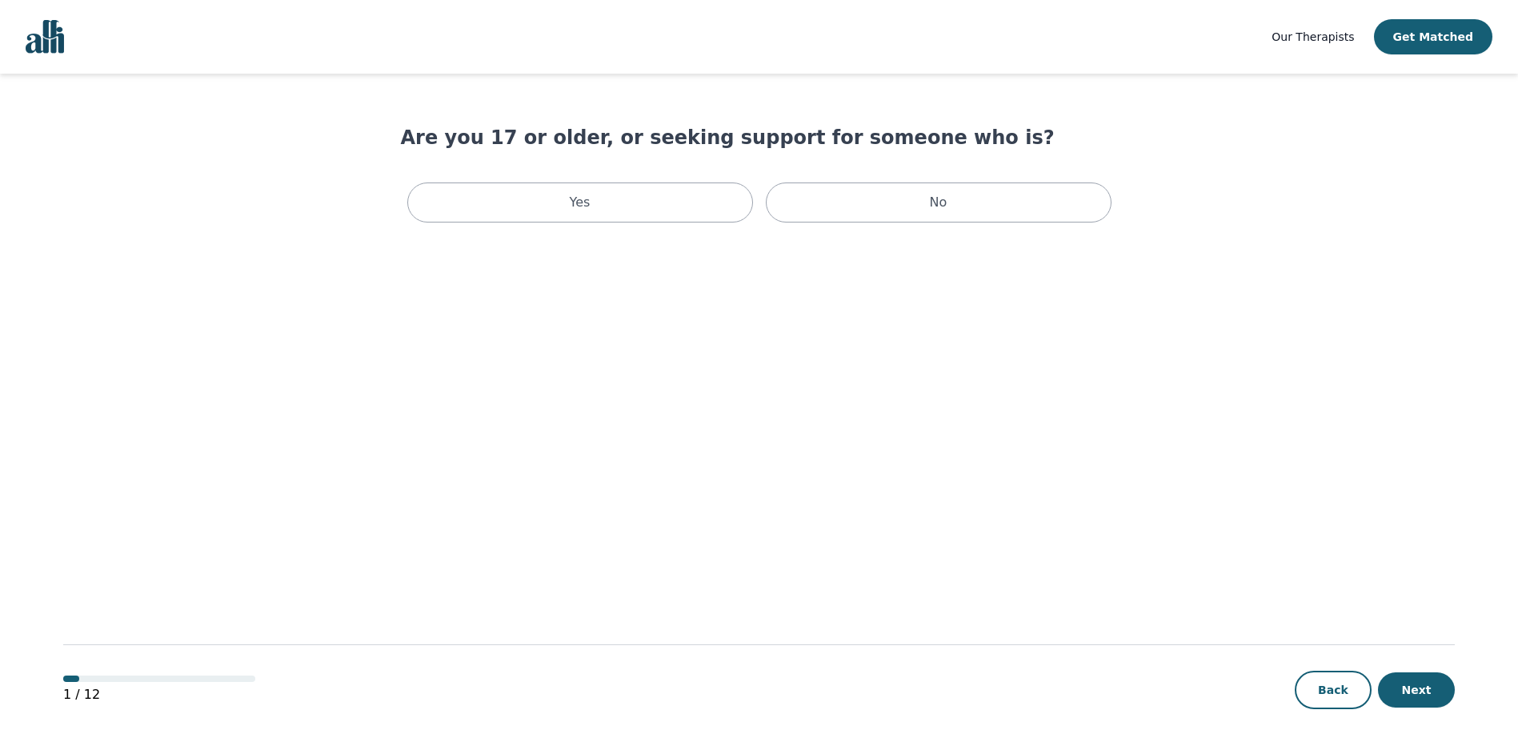  Describe the element at coordinates (1312, 37) in the screenshot. I see `span: Our Therapists` at that location.